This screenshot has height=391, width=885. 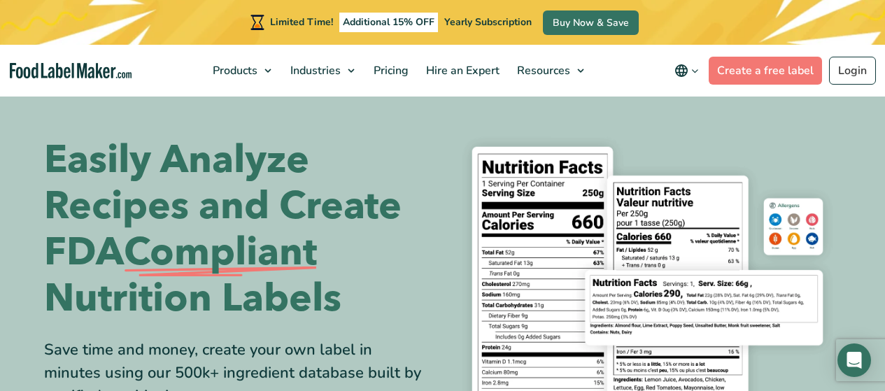 What do you see at coordinates (542, 71) in the screenshot?
I see `span: Resources` at bounding box center [542, 71].